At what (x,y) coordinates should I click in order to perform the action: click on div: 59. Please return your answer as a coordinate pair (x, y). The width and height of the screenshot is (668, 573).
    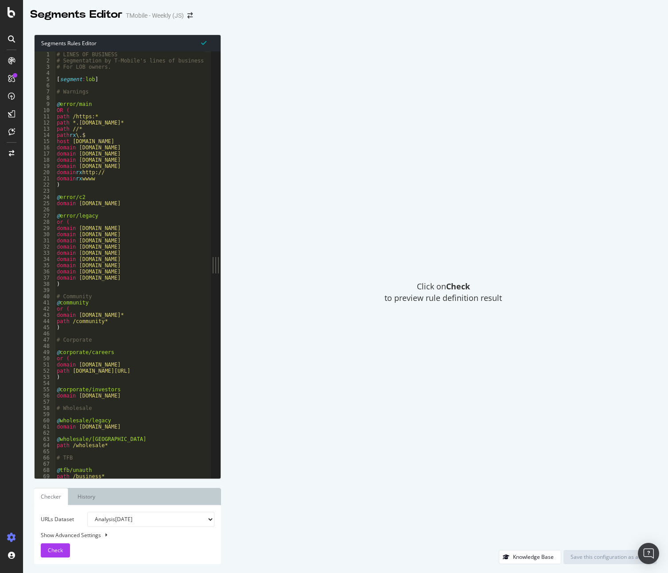
    Looking at the image, I should click on (45, 414).